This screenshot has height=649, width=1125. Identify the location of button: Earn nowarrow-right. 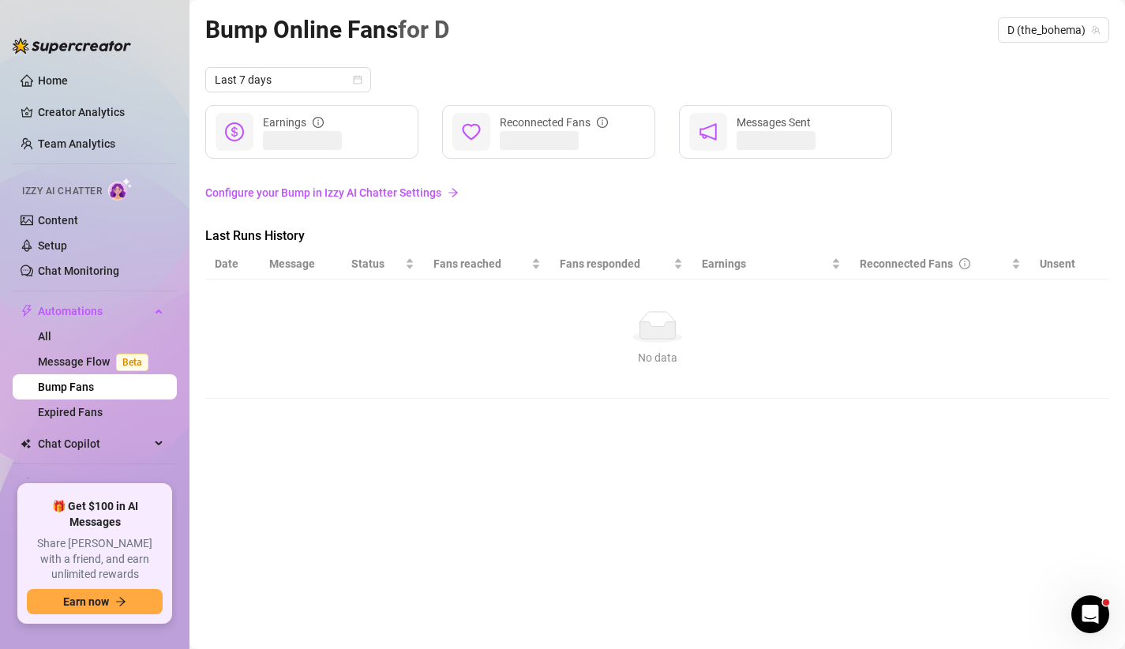
(95, 601).